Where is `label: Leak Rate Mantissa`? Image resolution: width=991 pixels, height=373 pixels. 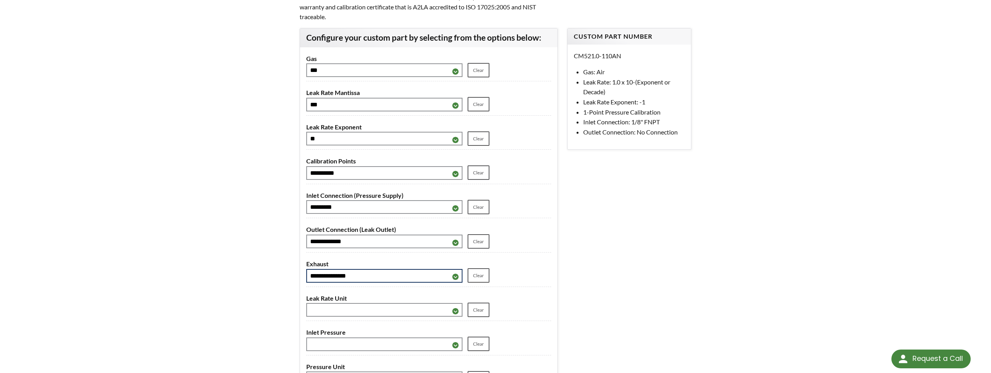 label: Leak Rate Mantissa is located at coordinates (428, 93).